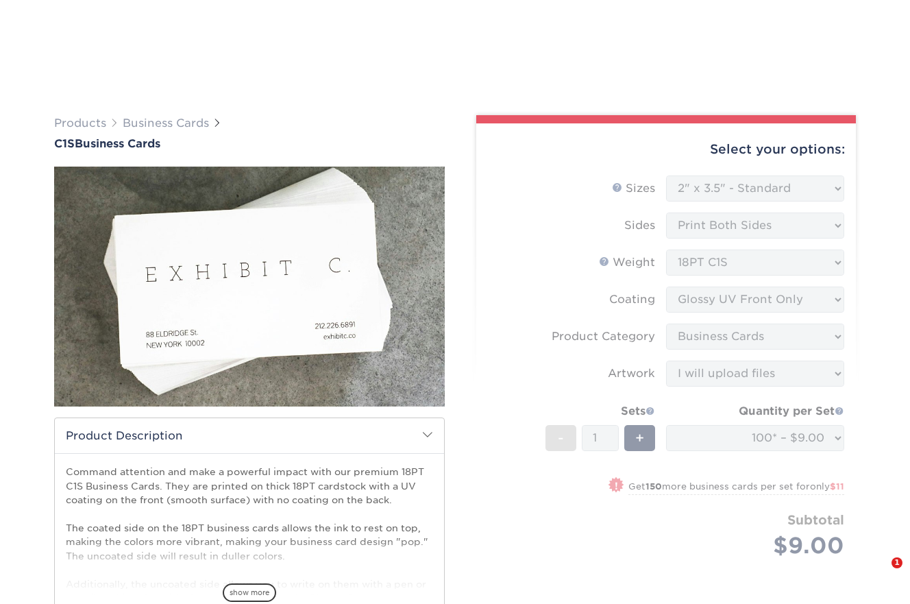 The height and width of the screenshot is (604, 910). What do you see at coordinates (897, 562) in the screenshot?
I see `span: 1` at bounding box center [897, 562].